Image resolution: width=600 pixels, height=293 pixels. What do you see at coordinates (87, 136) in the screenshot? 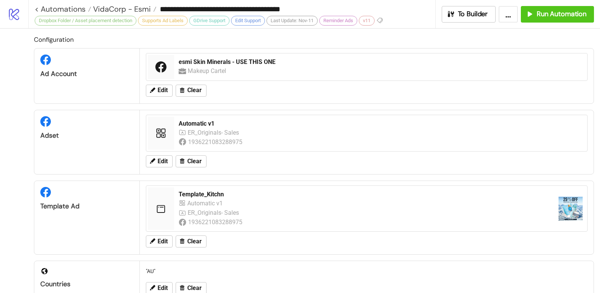
I see `div: Adset` at bounding box center [87, 136].